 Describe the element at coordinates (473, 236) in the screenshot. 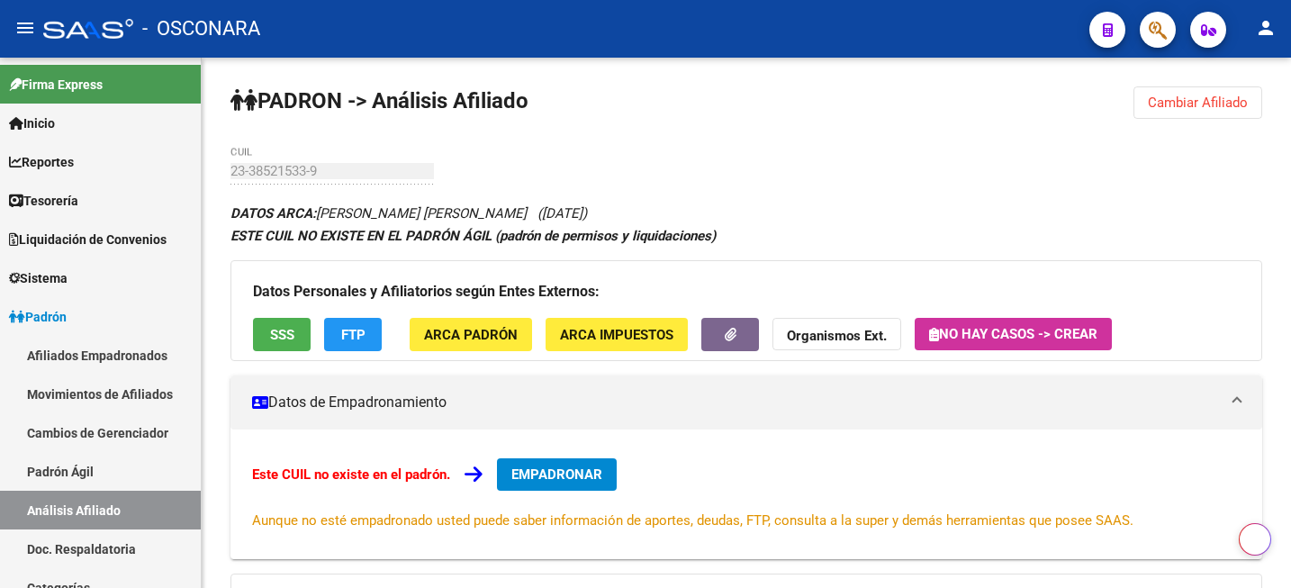

I see `strong: ESTE CUIL NO EXISTE EN EL PADRÓN ÁGIL (padrón de permisos y liquidaciones)` at that location.